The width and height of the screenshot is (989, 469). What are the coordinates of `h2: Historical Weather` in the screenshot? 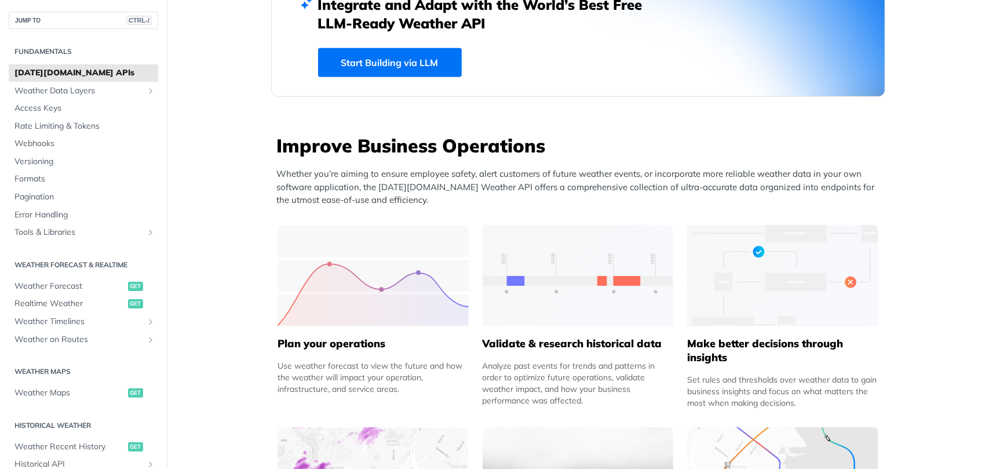 It's located at (83, 425).